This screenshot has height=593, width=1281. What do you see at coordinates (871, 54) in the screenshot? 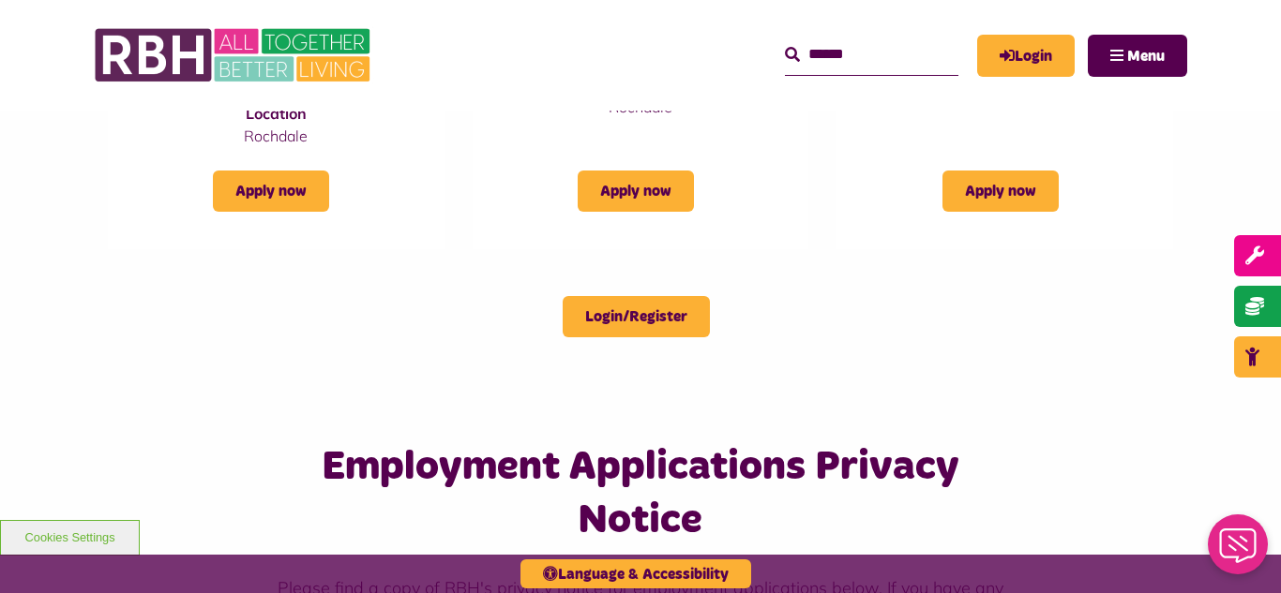
I see `input: Search` at bounding box center [871, 54].